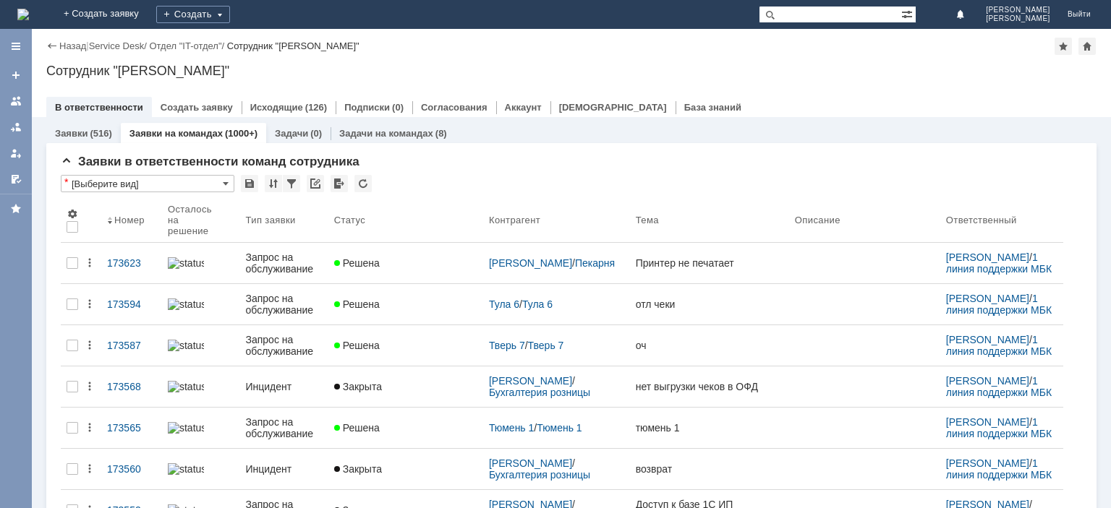 The width and height of the screenshot is (1111, 508). What do you see at coordinates (406, 387) in the screenshot?
I see `a: Закрыта` at bounding box center [406, 387].